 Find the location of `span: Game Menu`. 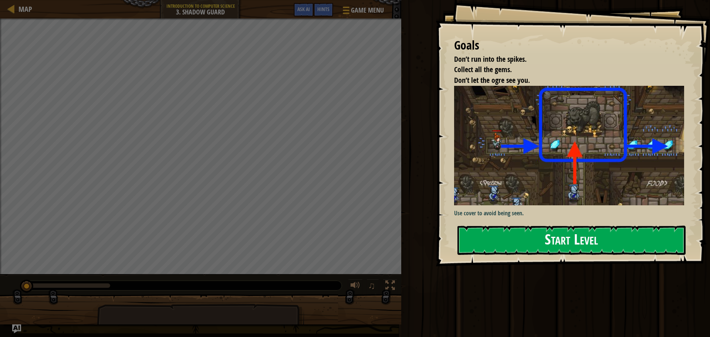

span: Game Menu is located at coordinates (367, 10).